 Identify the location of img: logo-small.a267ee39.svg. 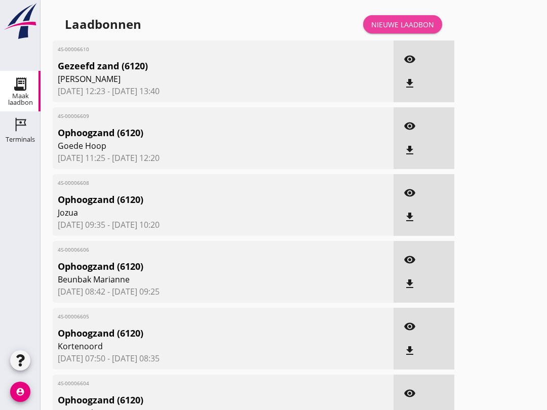
(20, 21).